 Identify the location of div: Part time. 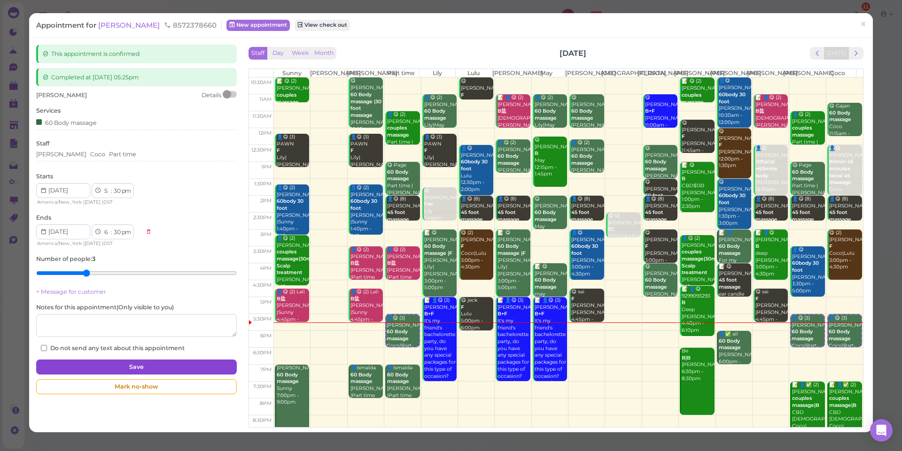
(123, 155).